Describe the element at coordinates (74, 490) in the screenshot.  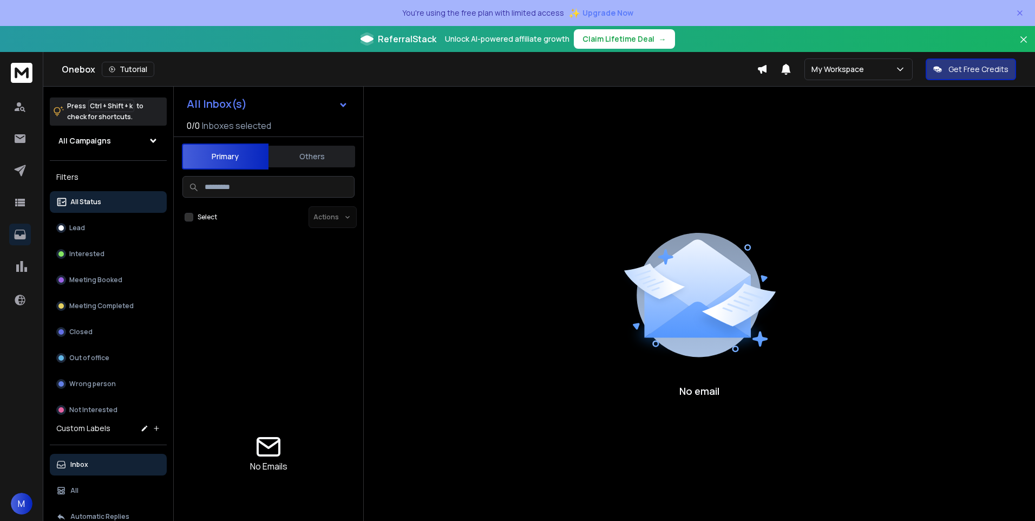
I see `p: All` at that location.